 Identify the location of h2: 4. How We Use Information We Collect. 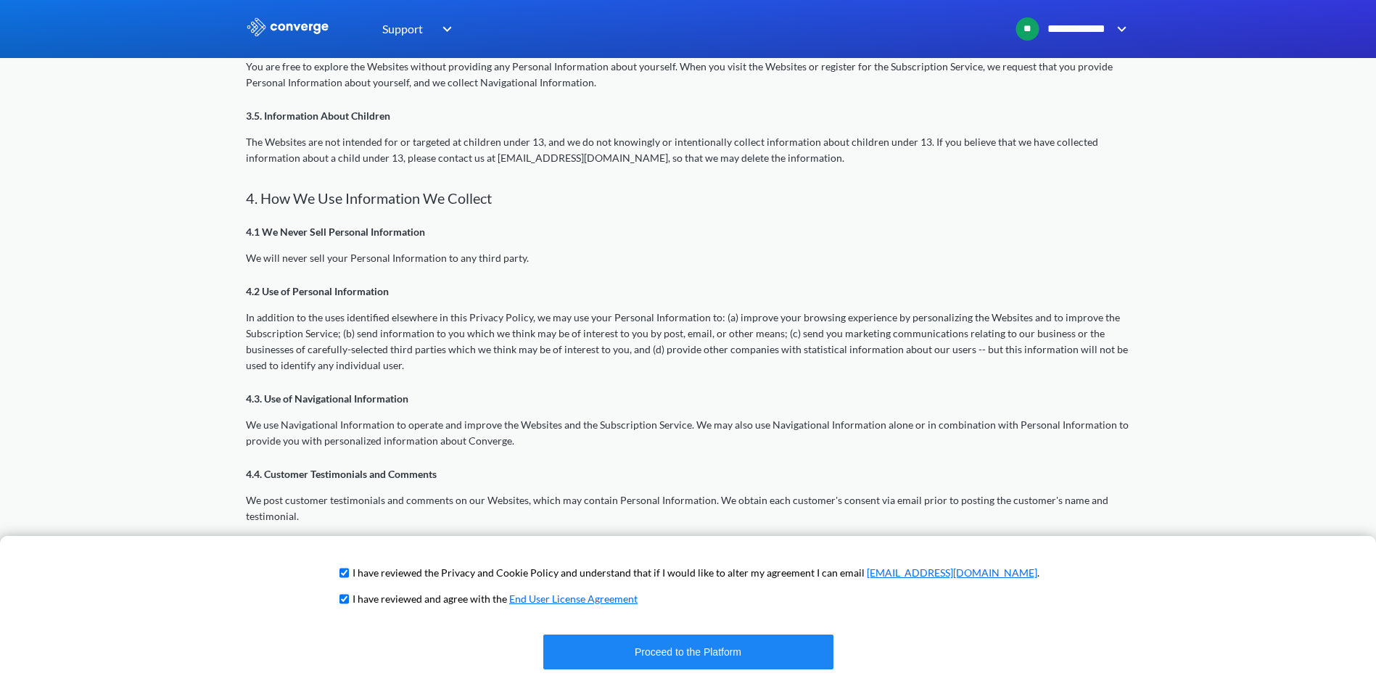
(689, 198).